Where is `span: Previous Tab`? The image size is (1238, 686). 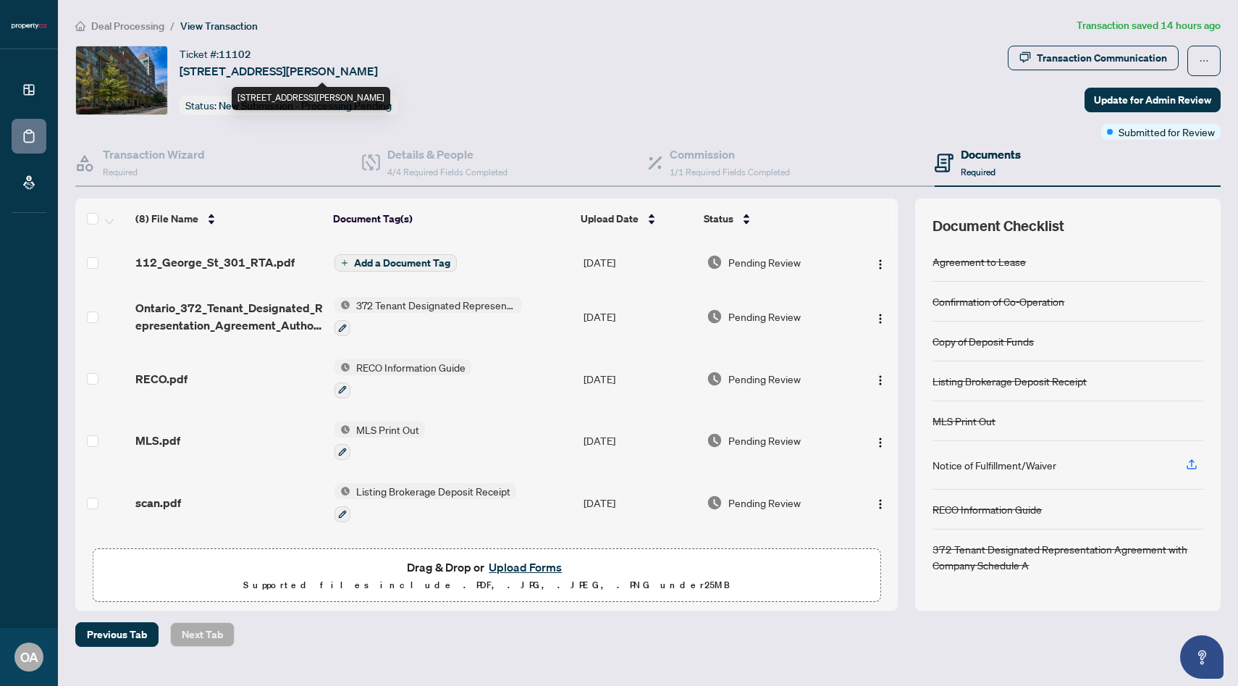 span: Previous Tab is located at coordinates (117, 634).